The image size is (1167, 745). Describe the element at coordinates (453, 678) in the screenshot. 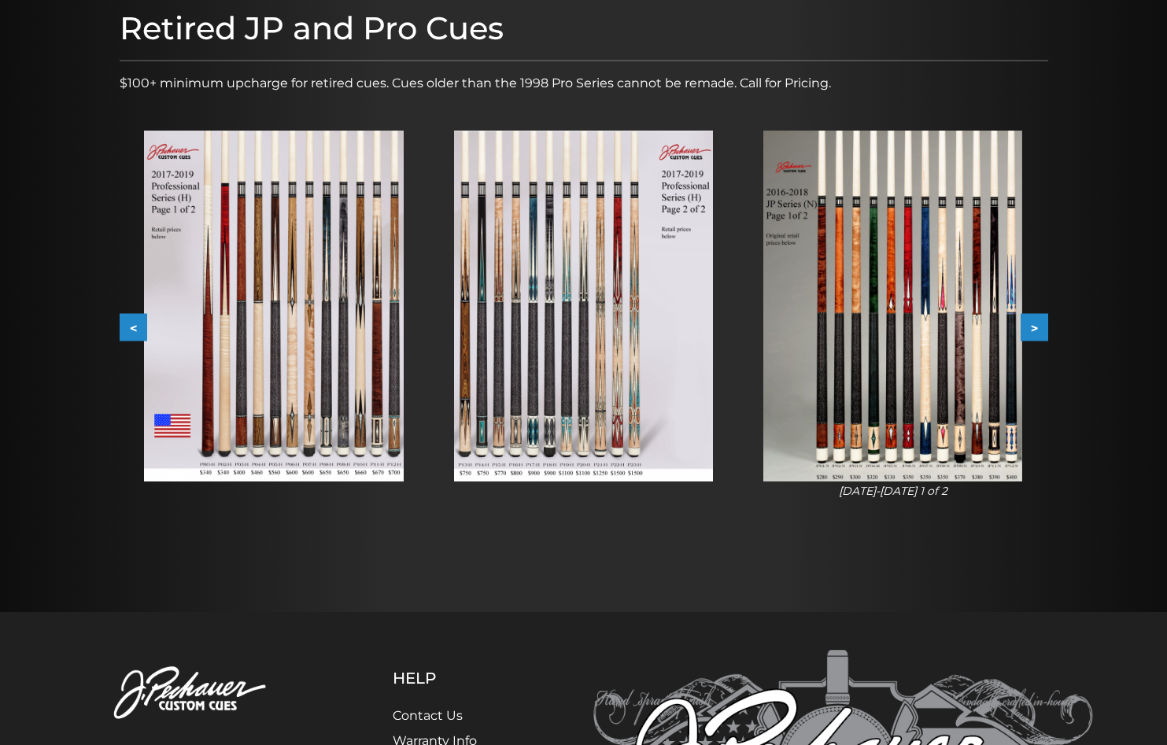

I see `h5: Help` at that location.